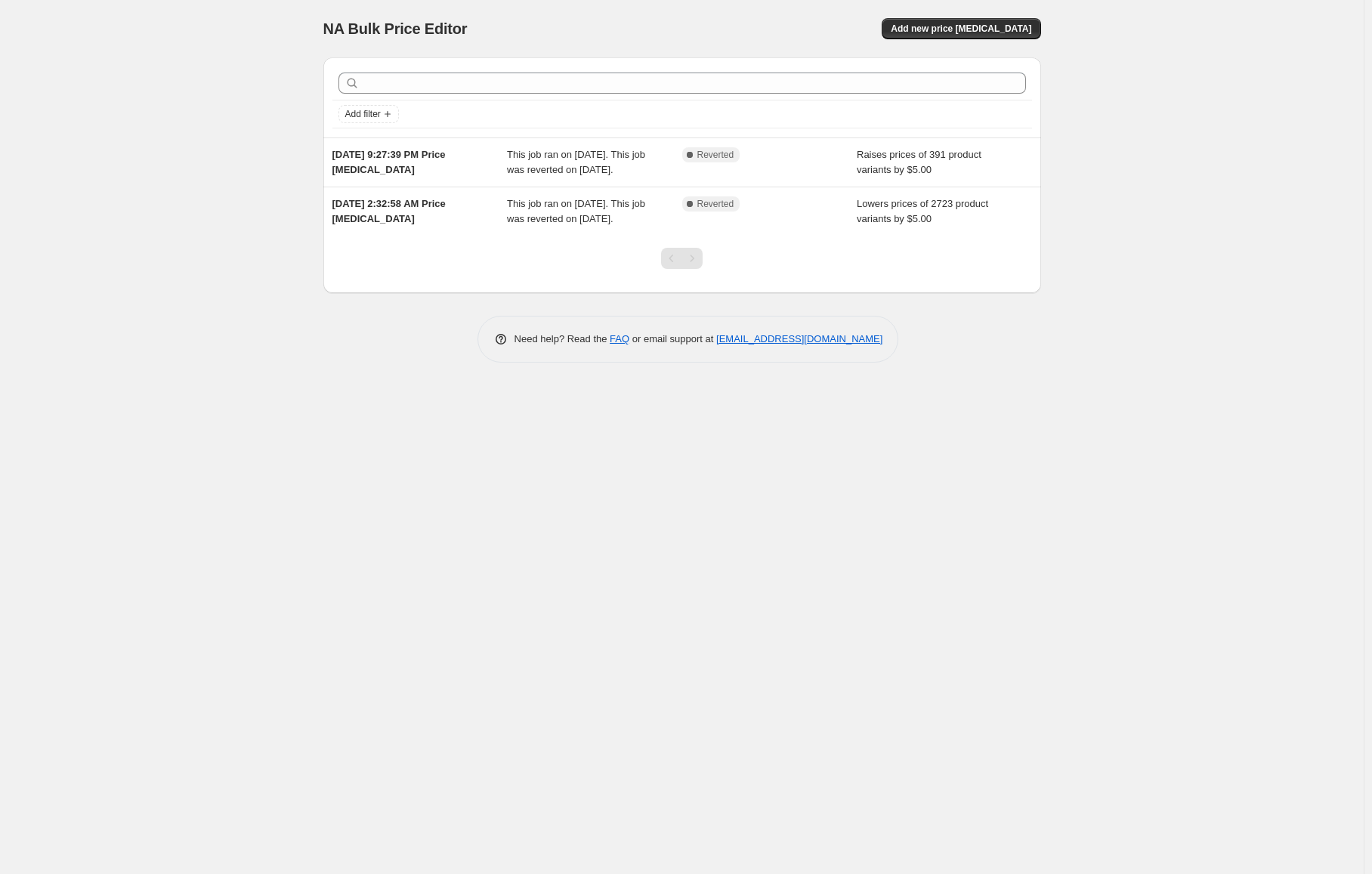  Describe the element at coordinates (368, 114) in the screenshot. I see `button: Add filter` at that location.